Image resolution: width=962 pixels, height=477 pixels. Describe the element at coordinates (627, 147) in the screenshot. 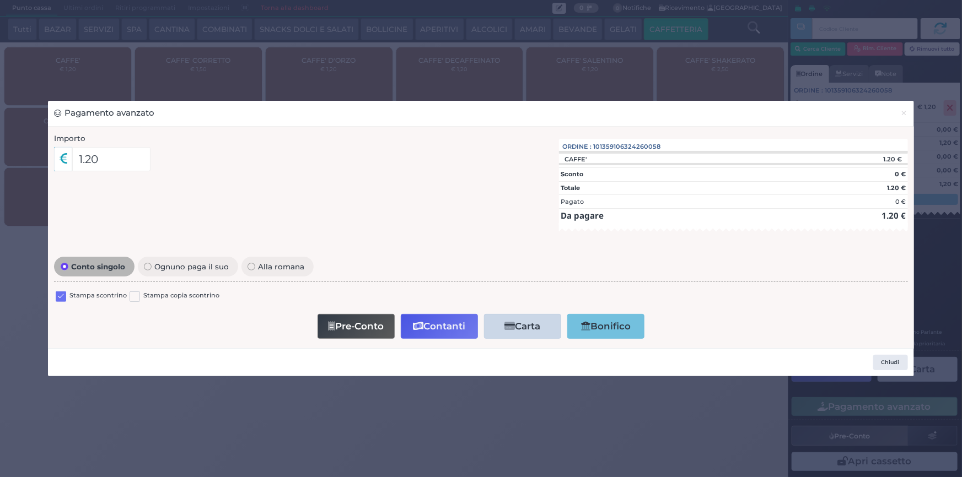

I see `span: 101359106324260058` at that location.